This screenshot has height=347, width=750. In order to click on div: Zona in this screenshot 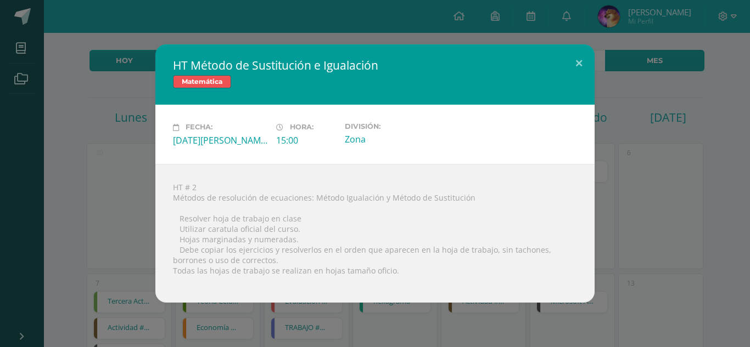, I will do `click(392, 139)`.